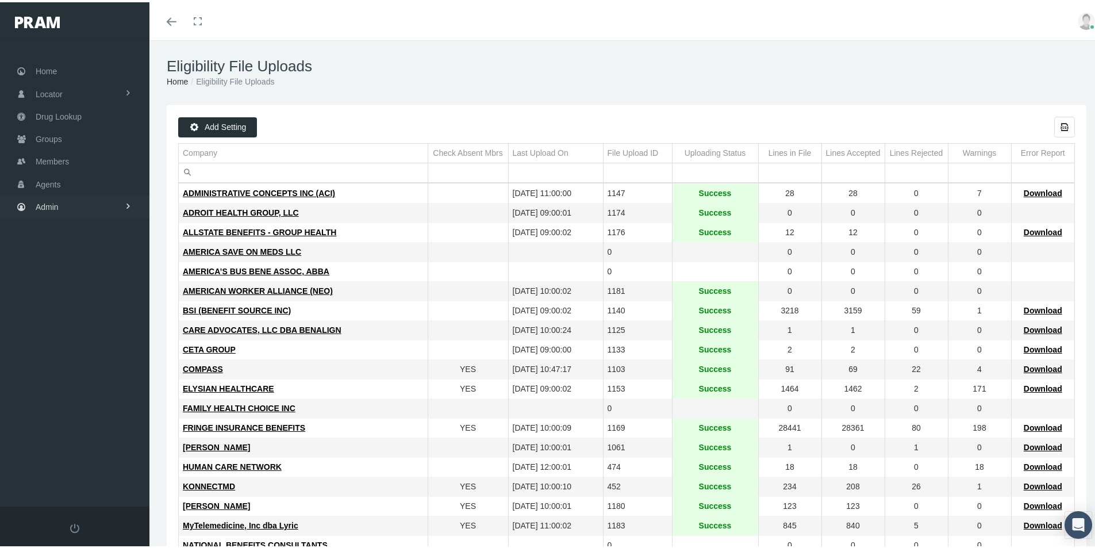  Describe the element at coordinates (49, 137) in the screenshot. I see `span: Groups` at that location.